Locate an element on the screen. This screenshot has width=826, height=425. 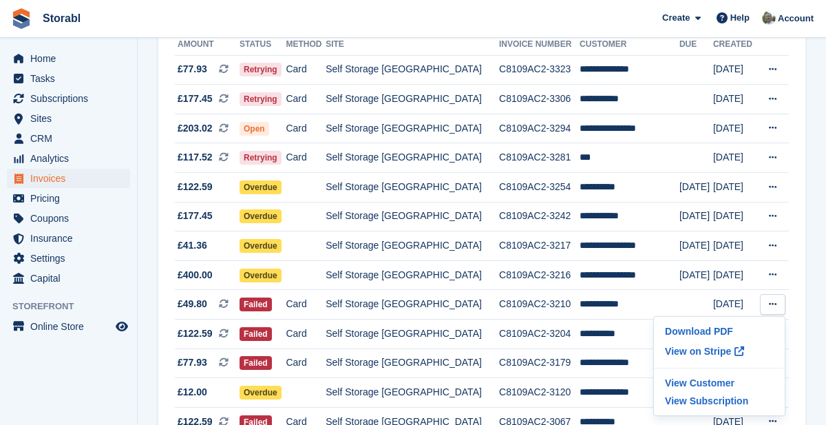
span: Subscriptions is located at coordinates (72, 98).